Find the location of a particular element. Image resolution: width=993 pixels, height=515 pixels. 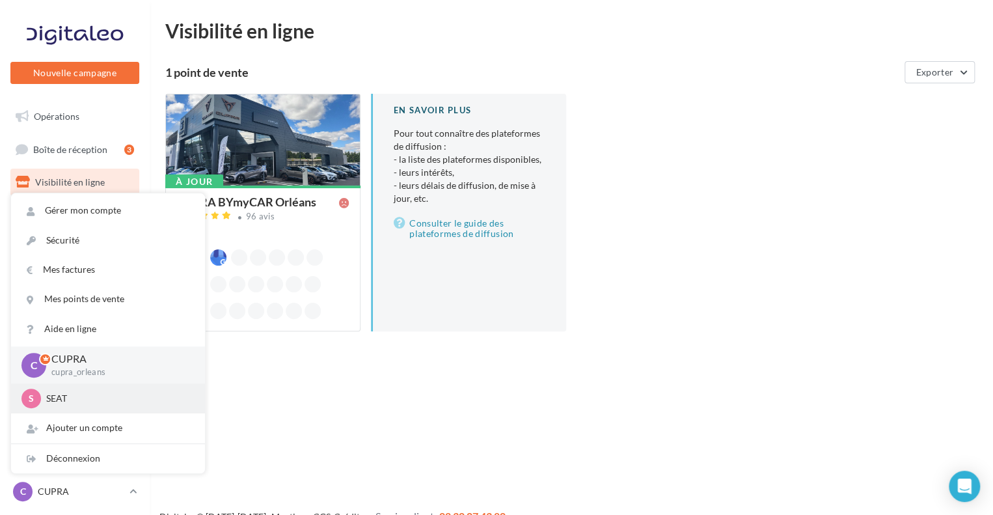

a: Campagnes is located at coordinates (75, 215).